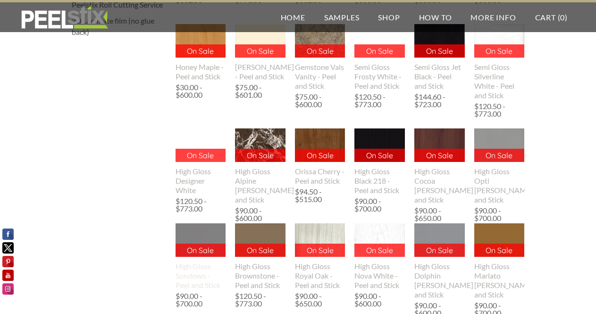 The height and width of the screenshot is (314, 596). What do you see at coordinates (379, 57) in the screenshot?
I see `a: On Sale Semi Gloss Frosty White - Peel and Stick` at bounding box center [379, 57].